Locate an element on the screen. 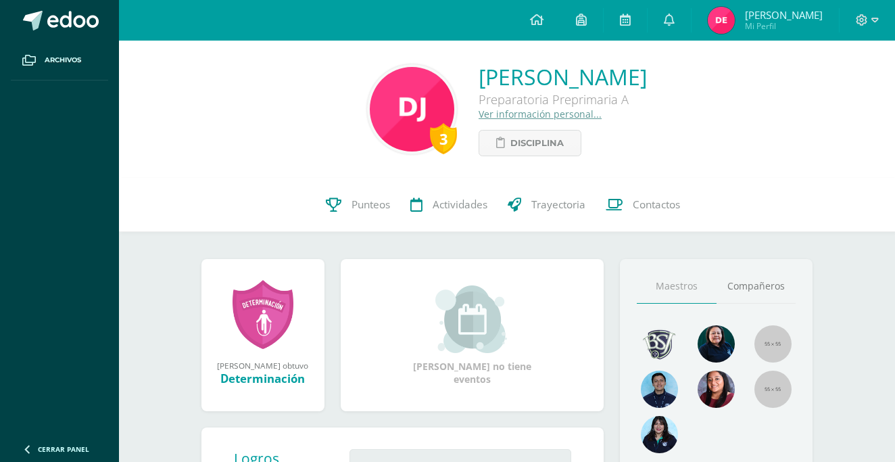  img: 02fa173381f6881204a99c4513886d03.png is located at coordinates (716, 343).